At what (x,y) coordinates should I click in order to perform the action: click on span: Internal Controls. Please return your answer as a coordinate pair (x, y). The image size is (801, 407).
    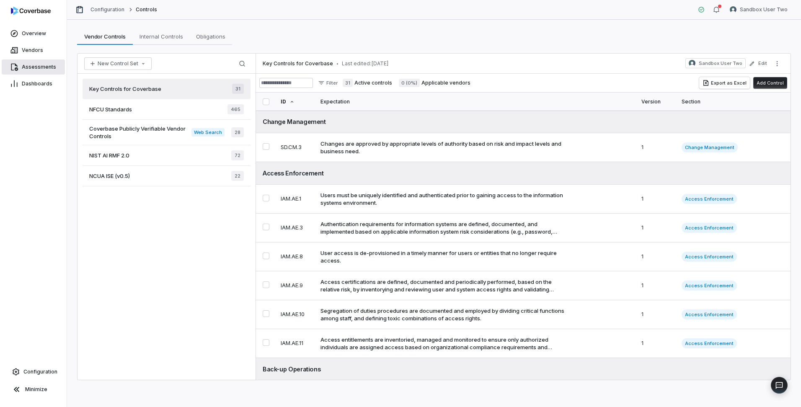
    Looking at the image, I should click on (161, 36).